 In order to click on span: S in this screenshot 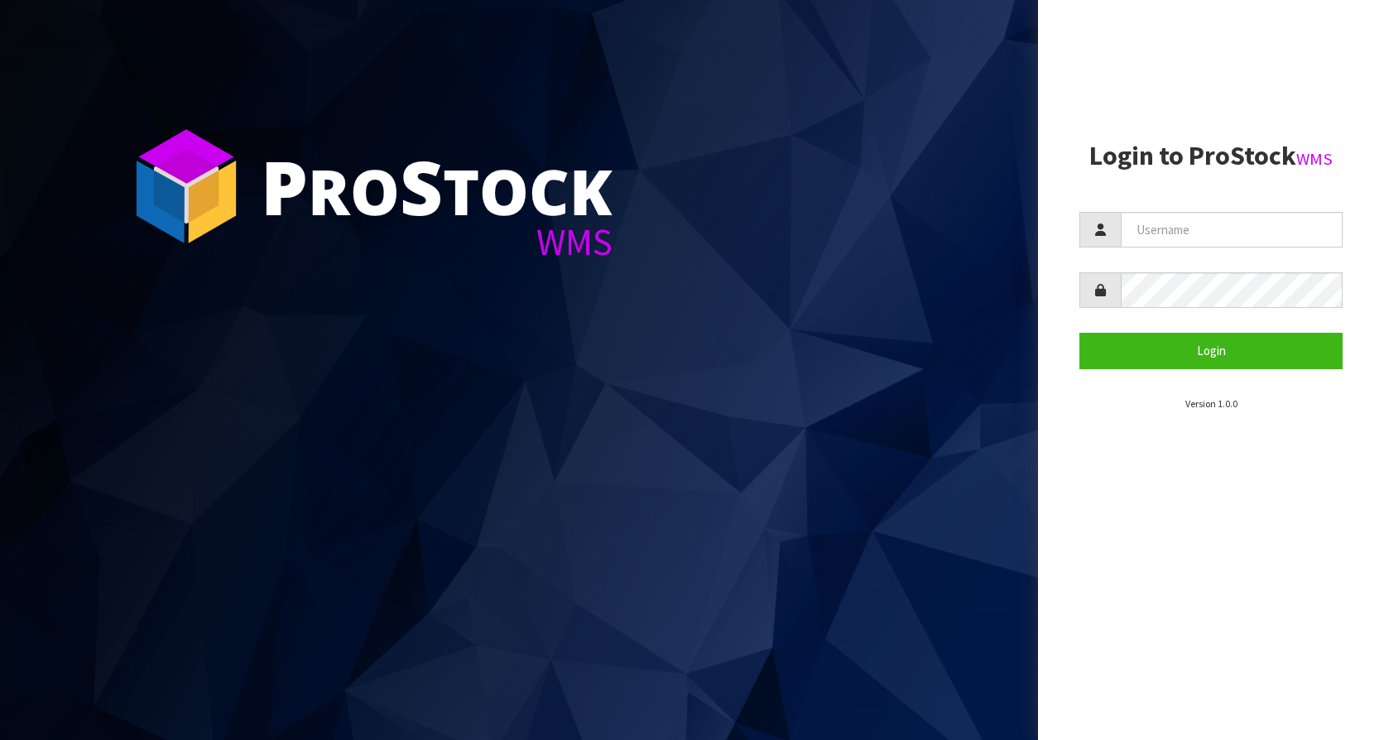, I will do `click(421, 186)`.